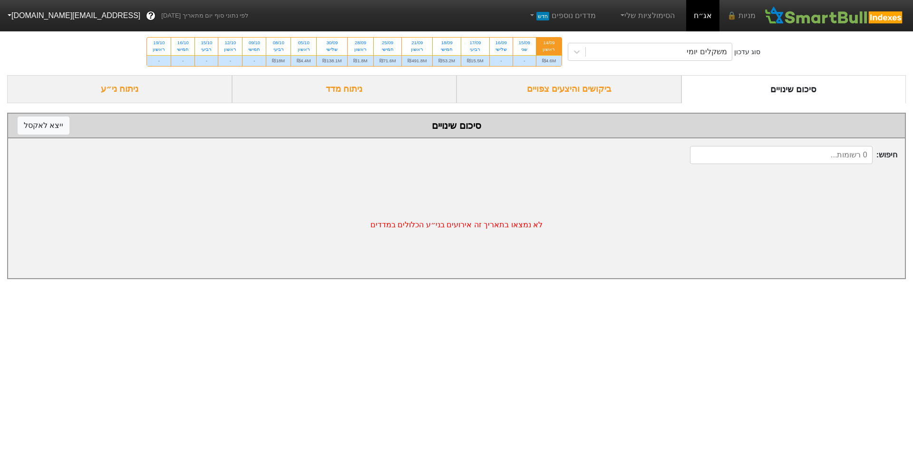 Image resolution: width=913 pixels, height=456 pixels. Describe the element at coordinates (278, 43) in the screenshot. I see `div: 08/10` at that location.